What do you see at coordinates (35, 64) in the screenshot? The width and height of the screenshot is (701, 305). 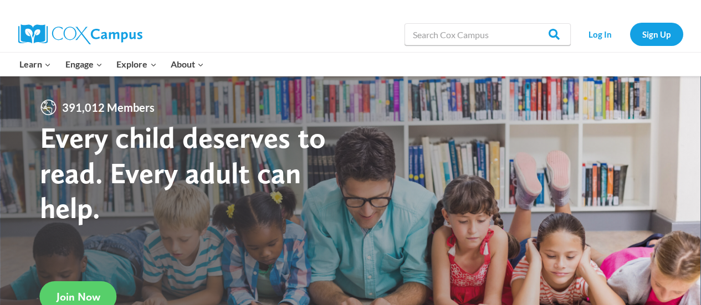 I see `span: Learn` at bounding box center [35, 64].